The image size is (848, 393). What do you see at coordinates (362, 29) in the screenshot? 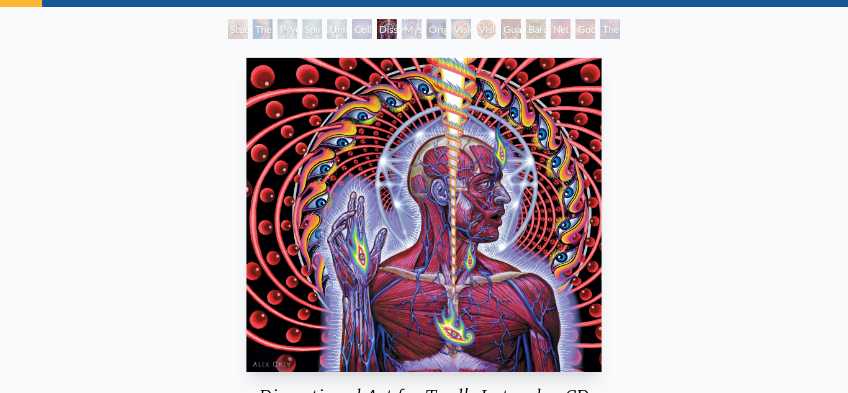
I see `div: Collective Vision` at bounding box center [362, 29].